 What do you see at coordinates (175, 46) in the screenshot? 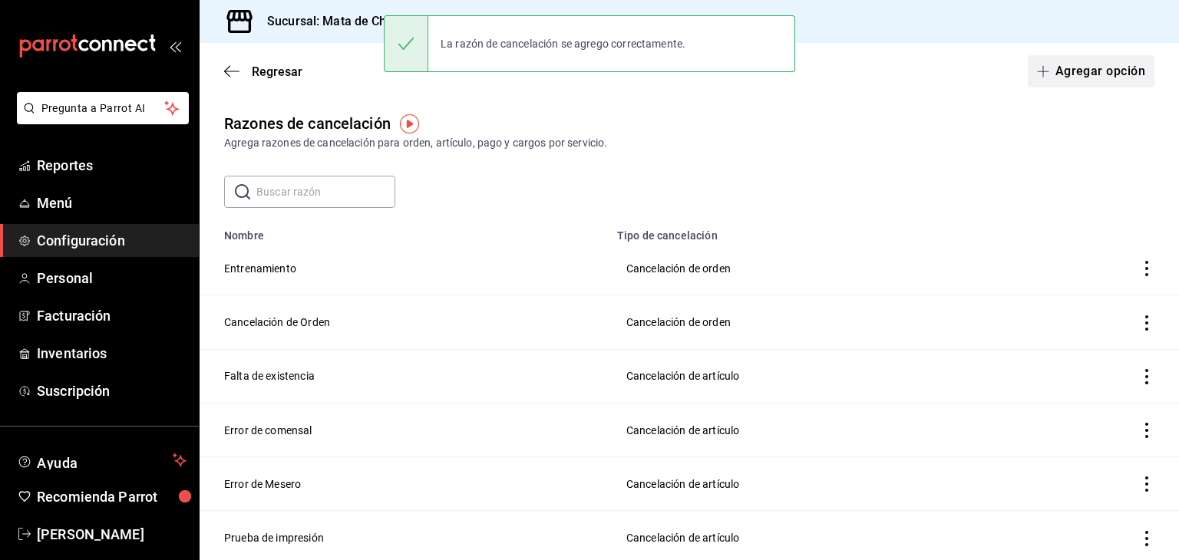
I see `button: open_drawer_menu` at bounding box center [175, 46].